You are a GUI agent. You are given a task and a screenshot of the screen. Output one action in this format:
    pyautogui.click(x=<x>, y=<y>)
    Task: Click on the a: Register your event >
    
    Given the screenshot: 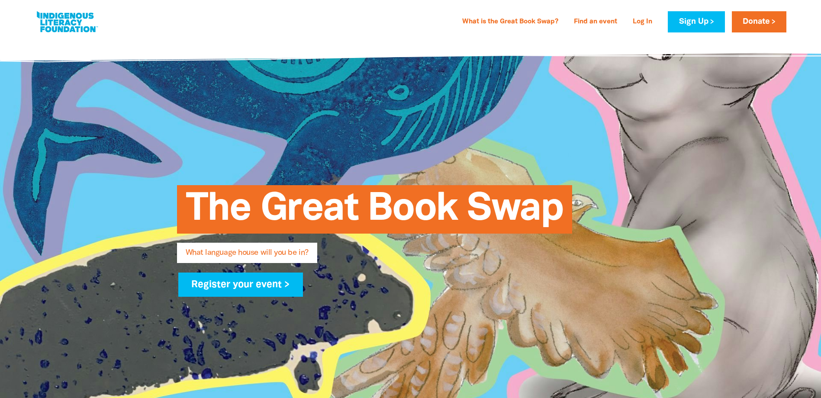 What is the action you would take?
    pyautogui.click(x=241, y=285)
    